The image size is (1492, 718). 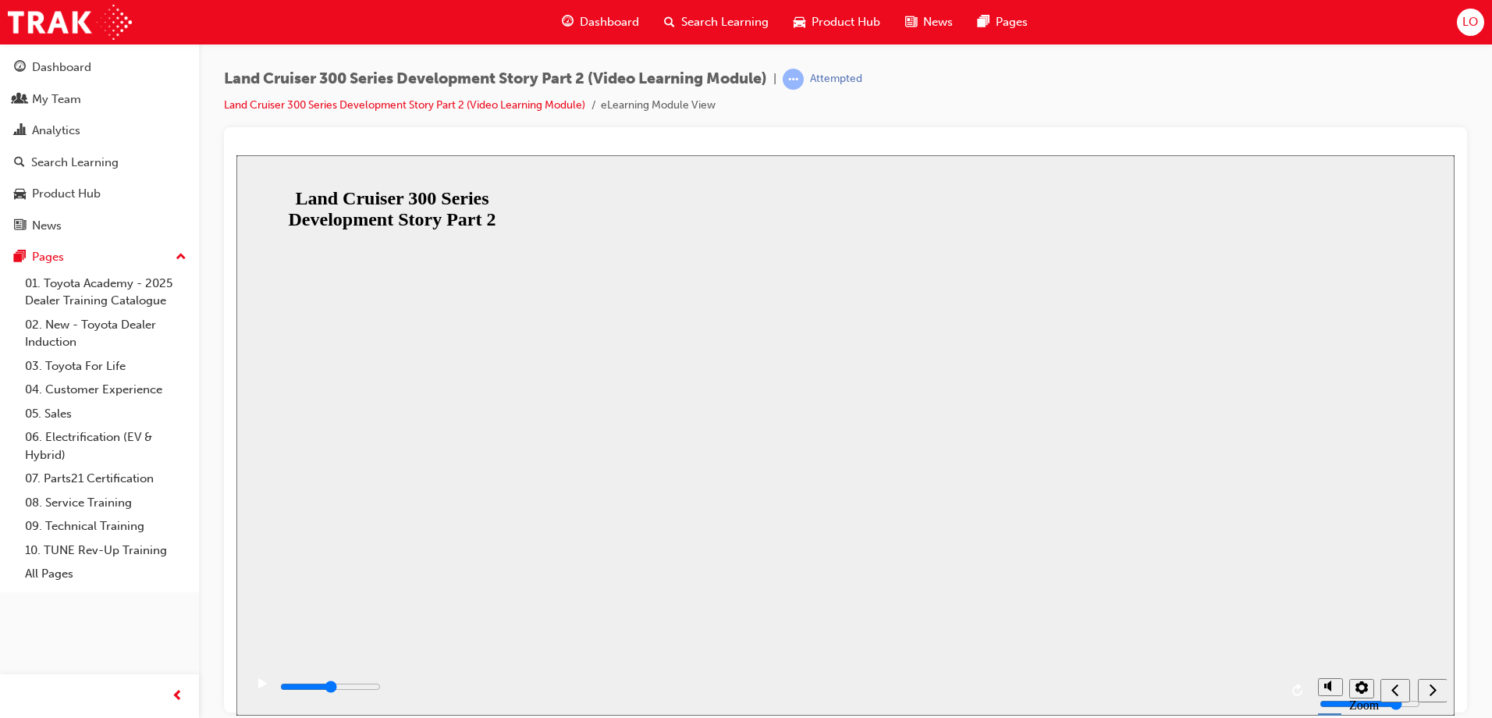 I want to click on div: Dashboard, so click(x=62, y=67).